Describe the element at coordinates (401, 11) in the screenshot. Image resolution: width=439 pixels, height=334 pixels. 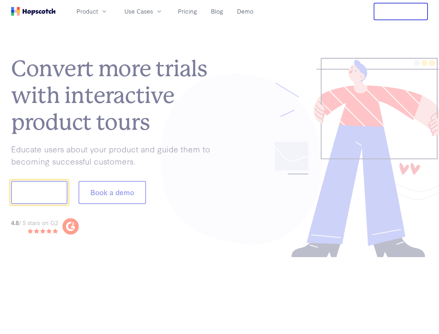
I see `button: Free Trial` at that location.